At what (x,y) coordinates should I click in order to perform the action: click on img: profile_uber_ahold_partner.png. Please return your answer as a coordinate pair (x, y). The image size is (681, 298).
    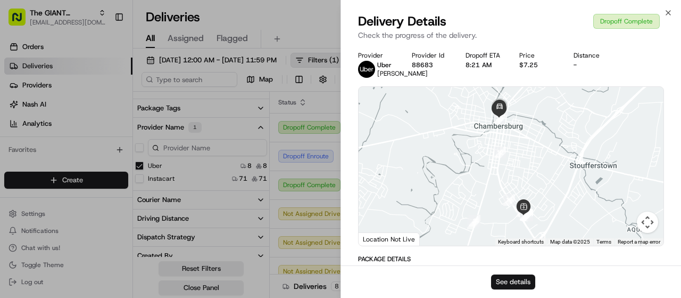
    Looking at the image, I should click on (367, 69).